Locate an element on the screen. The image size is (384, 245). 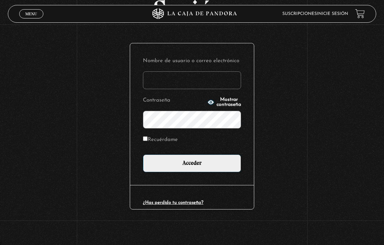
a: ¿Has perdido tu contraseña? is located at coordinates (173, 203).